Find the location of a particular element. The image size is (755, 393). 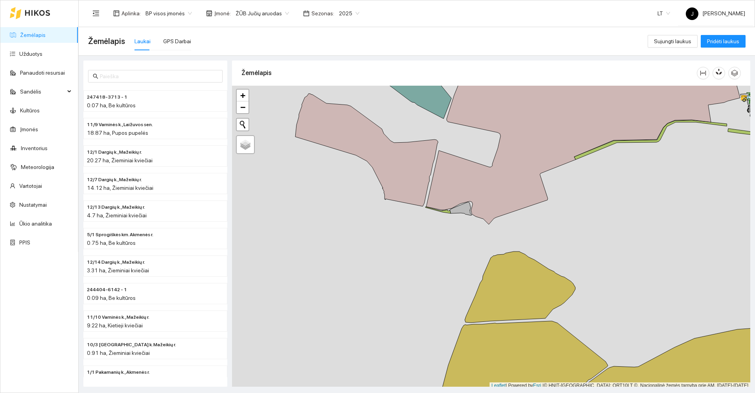

span: 11/9 Varninės k., Laižuvos sen. is located at coordinates (120, 125).